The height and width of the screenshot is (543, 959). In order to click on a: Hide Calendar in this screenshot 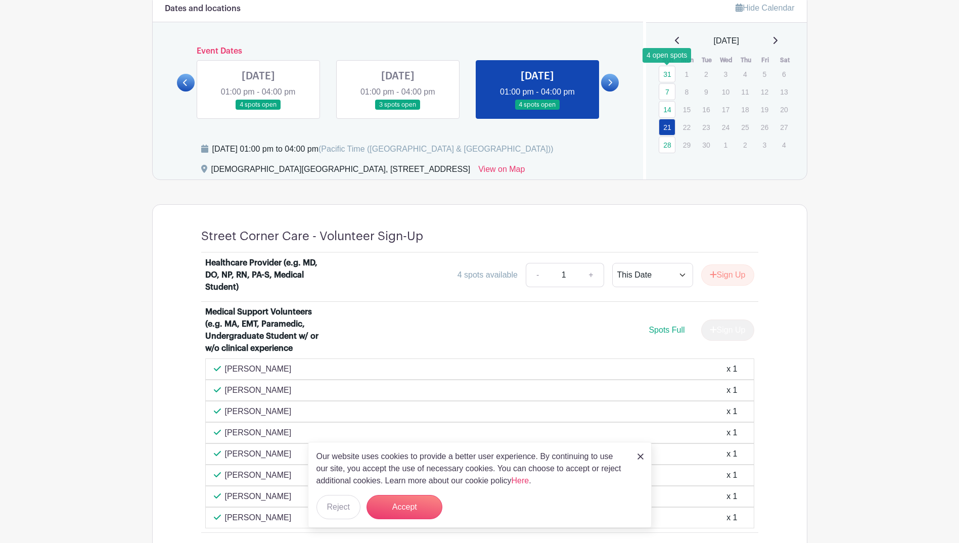, I will do `click(765, 8)`.